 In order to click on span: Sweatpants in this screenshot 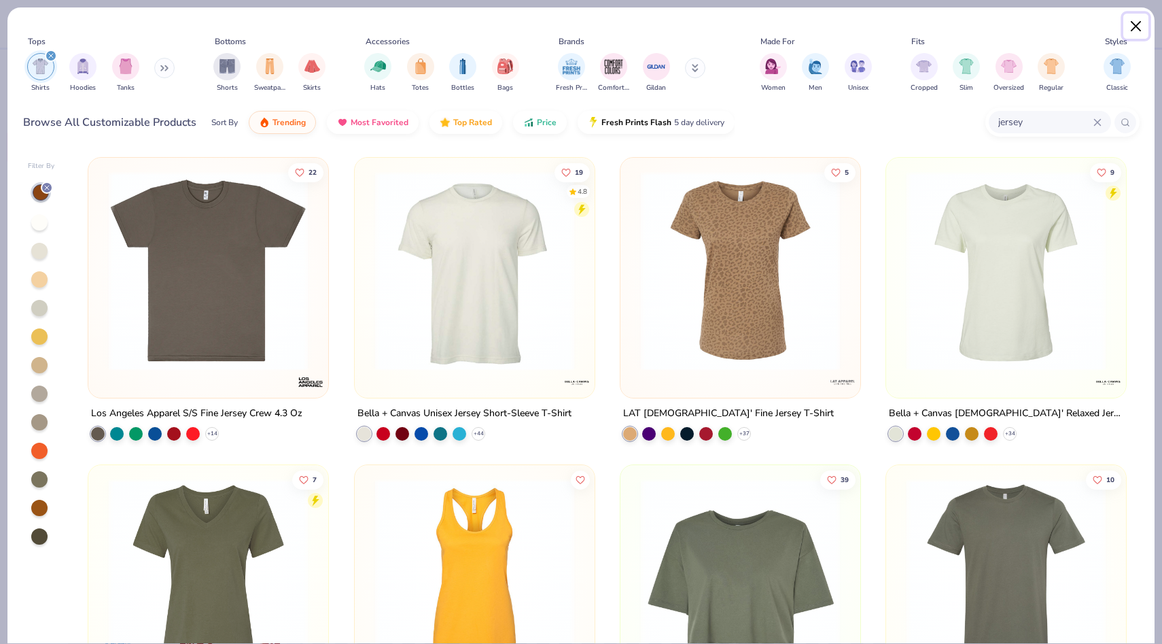, I will do `click(270, 88)`.